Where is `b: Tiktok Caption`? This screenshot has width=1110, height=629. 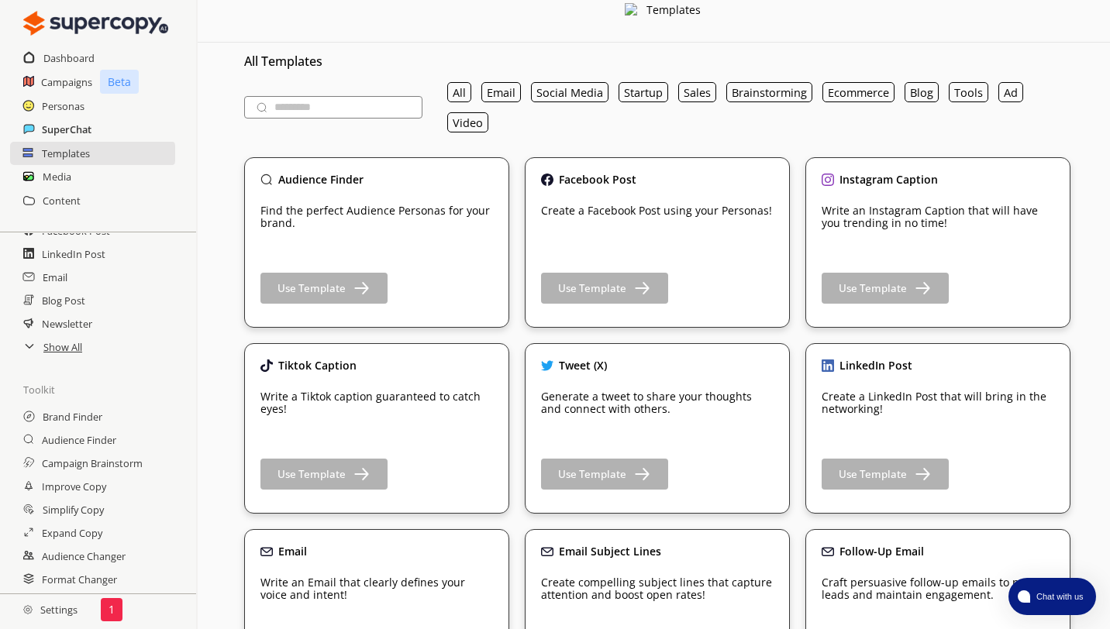 b: Tiktok Caption is located at coordinates (317, 365).